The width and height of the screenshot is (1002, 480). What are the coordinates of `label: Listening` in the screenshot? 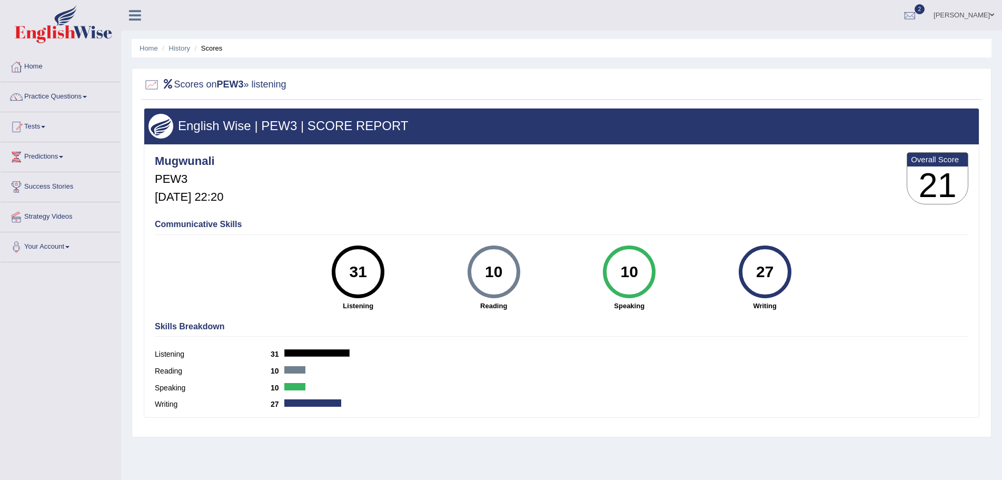 It's located at (213, 354).